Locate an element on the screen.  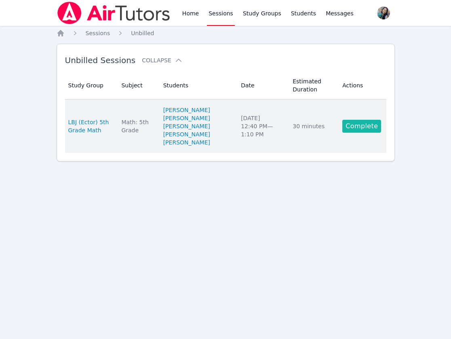
span: LBJ (Ector) 5th Grade Math is located at coordinates (90, 126).